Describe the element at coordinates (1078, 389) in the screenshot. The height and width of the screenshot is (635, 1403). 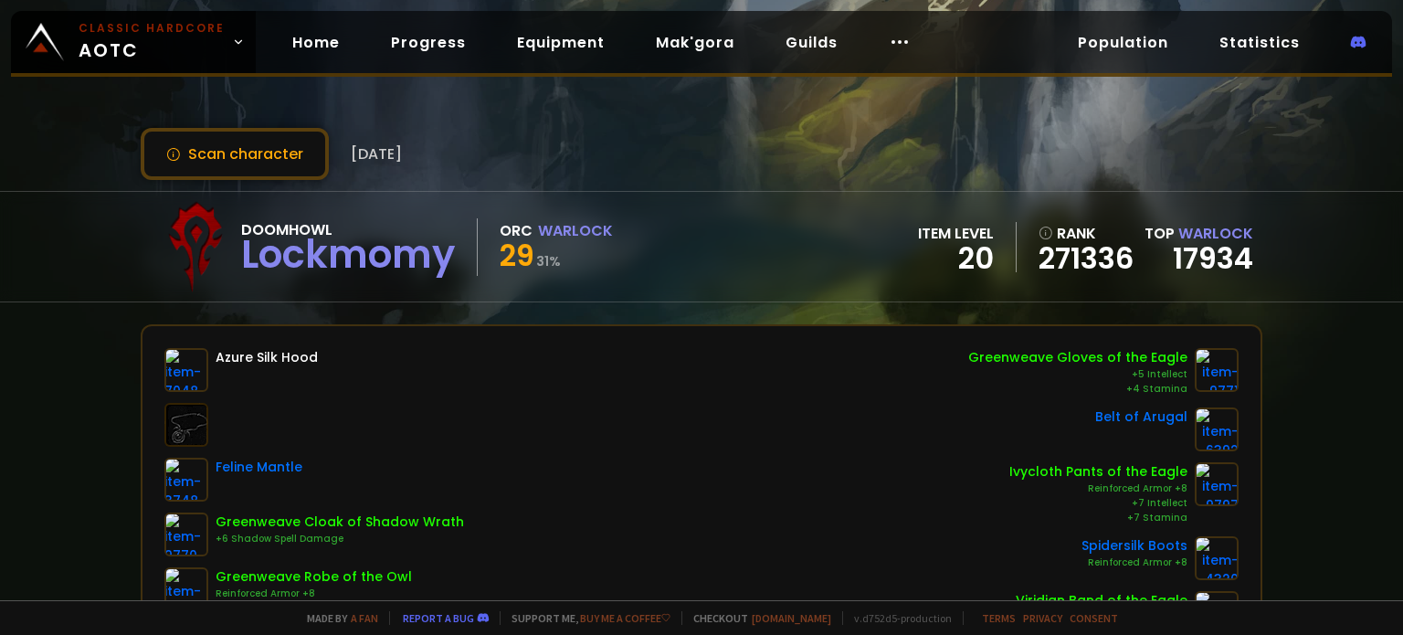
I see `div: +4 Stamina` at that location.